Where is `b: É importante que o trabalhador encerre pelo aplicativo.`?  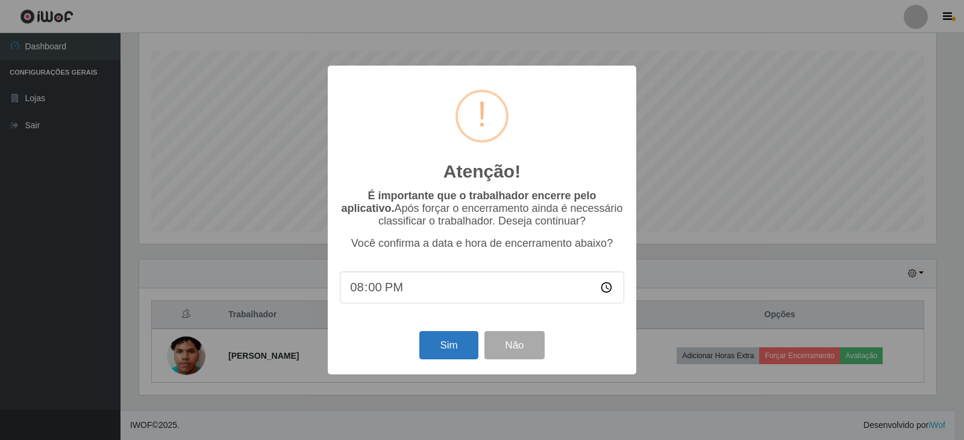
b: É importante que o trabalhador encerre pelo aplicativo. is located at coordinates (468, 202).